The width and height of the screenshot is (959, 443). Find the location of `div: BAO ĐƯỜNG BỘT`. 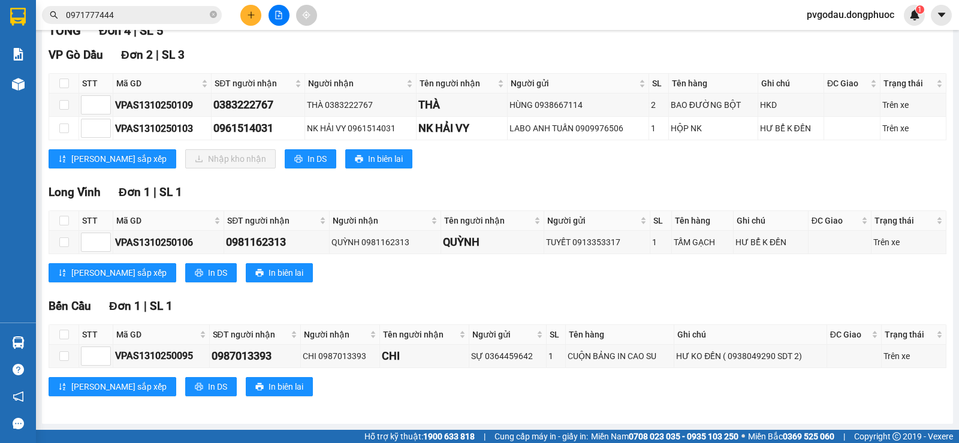

div: BAO ĐƯỜNG BỘT is located at coordinates (713, 105).